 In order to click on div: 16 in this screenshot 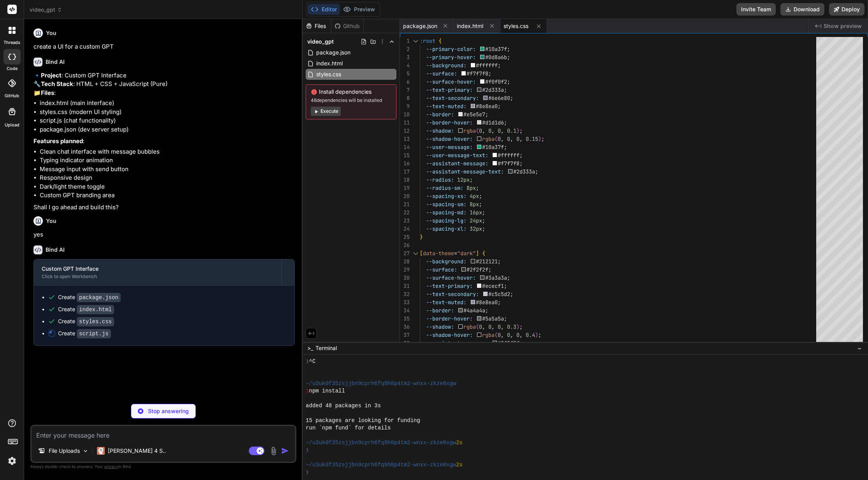, I will do `click(405, 164)`.